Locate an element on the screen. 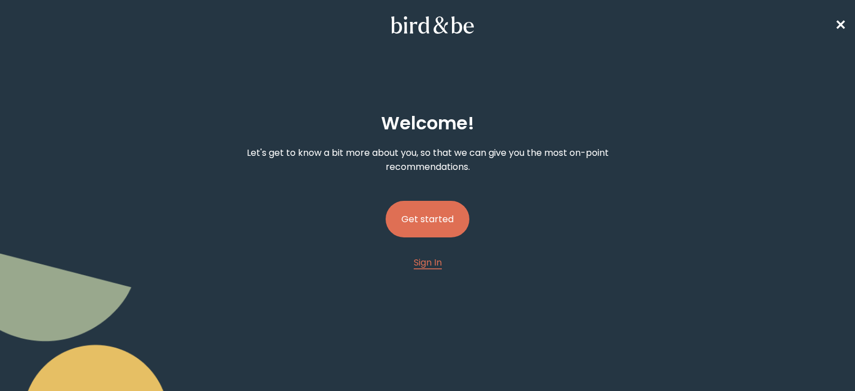 The image size is (855, 391). button: Get started is located at coordinates (427, 219).